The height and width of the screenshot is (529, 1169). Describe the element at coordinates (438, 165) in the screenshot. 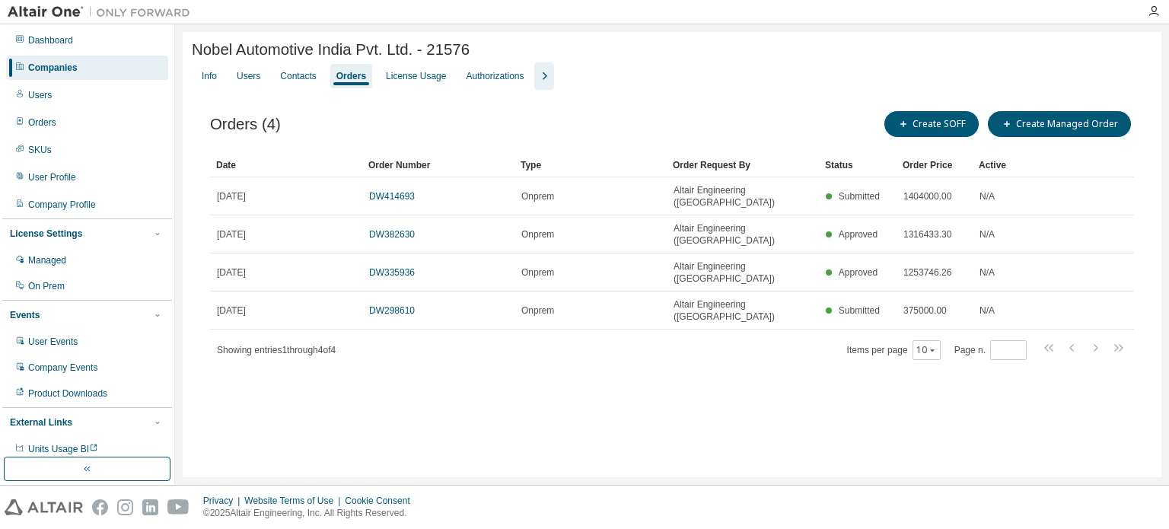

I see `div: Order Number` at that location.